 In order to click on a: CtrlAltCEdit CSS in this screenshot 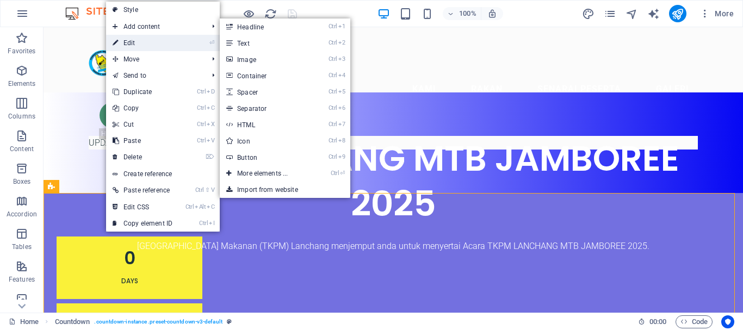, I will do `click(142, 207)`.